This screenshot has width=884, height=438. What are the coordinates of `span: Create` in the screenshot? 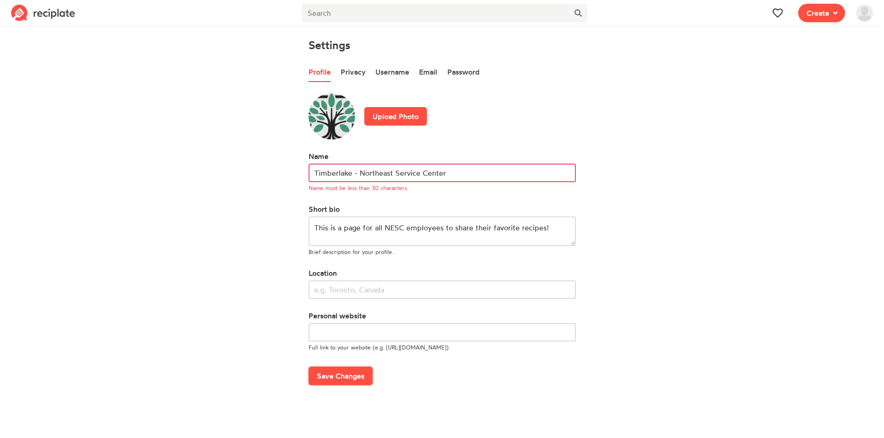 It's located at (818, 13).